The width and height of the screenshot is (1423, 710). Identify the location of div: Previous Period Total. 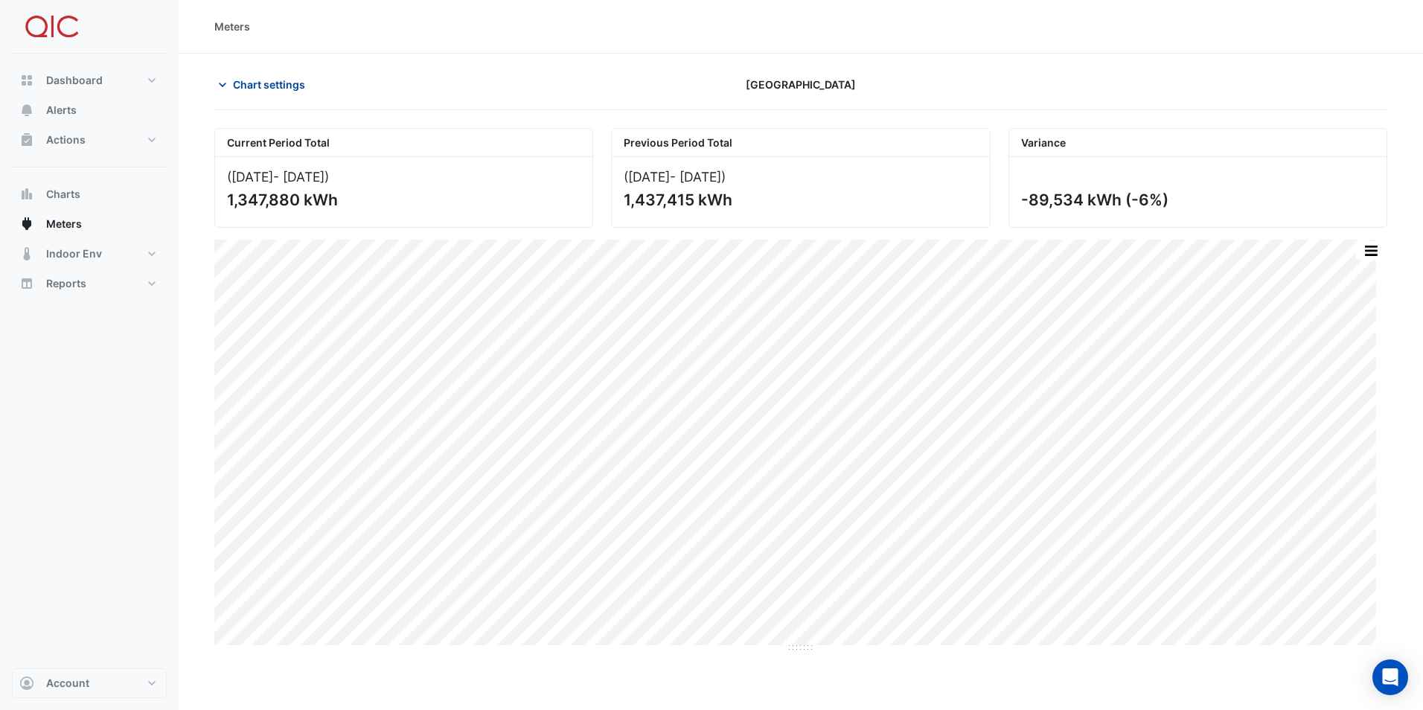
(800, 143).